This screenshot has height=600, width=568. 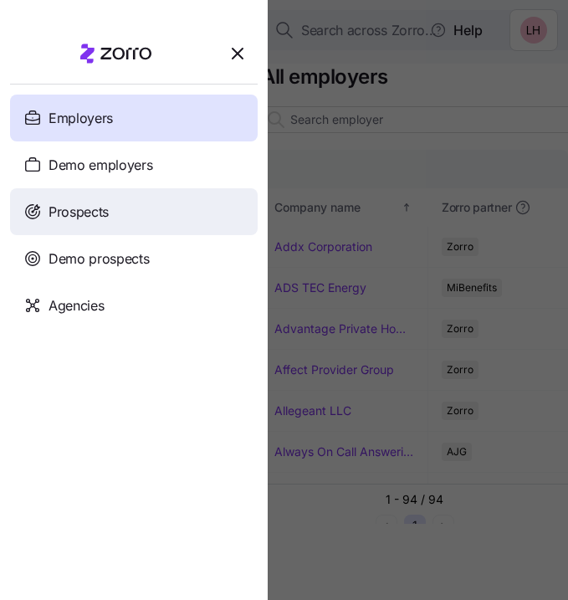 I want to click on a: Demo employers, so click(x=134, y=165).